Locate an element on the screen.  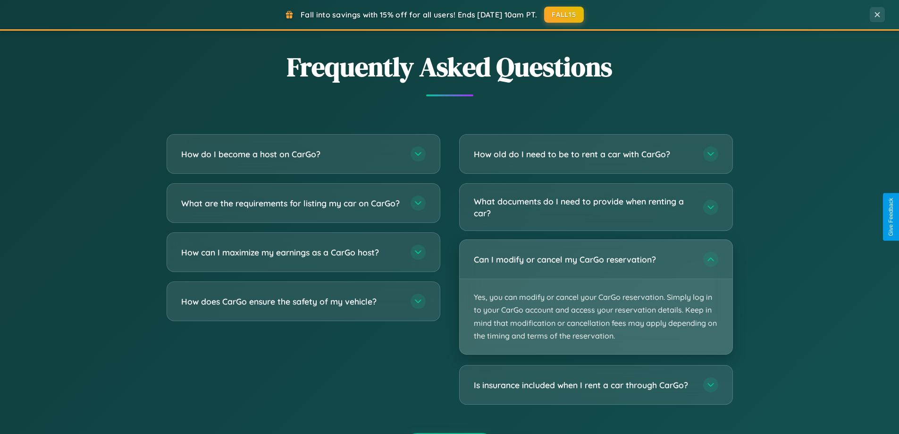
h3: What documents do I need to provide when renting a car? is located at coordinates (584, 207).